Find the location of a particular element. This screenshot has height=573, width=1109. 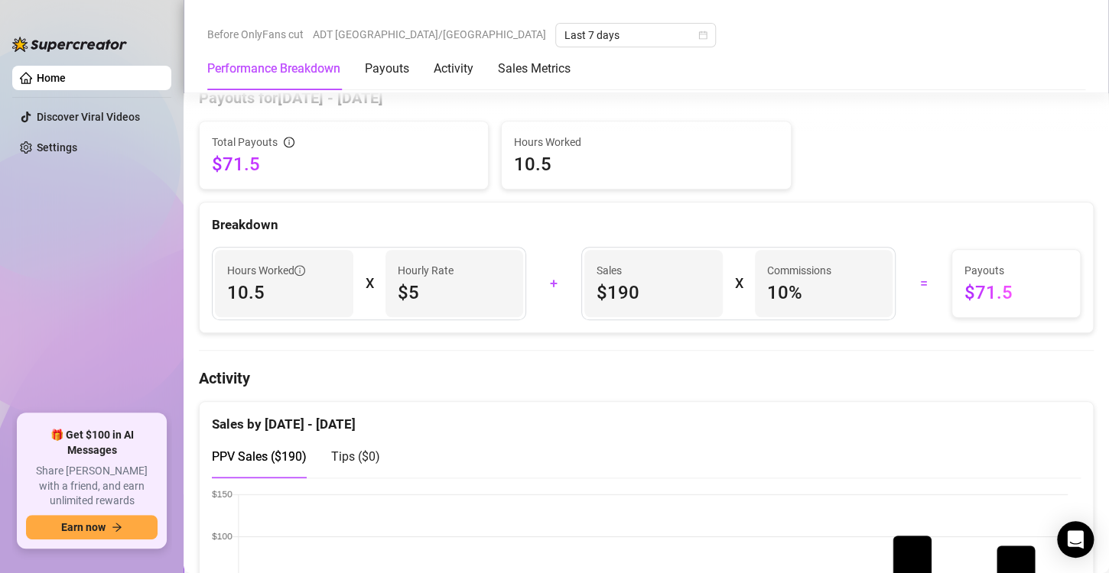

span: PPV Sales ( $190 ) is located at coordinates (259, 456).